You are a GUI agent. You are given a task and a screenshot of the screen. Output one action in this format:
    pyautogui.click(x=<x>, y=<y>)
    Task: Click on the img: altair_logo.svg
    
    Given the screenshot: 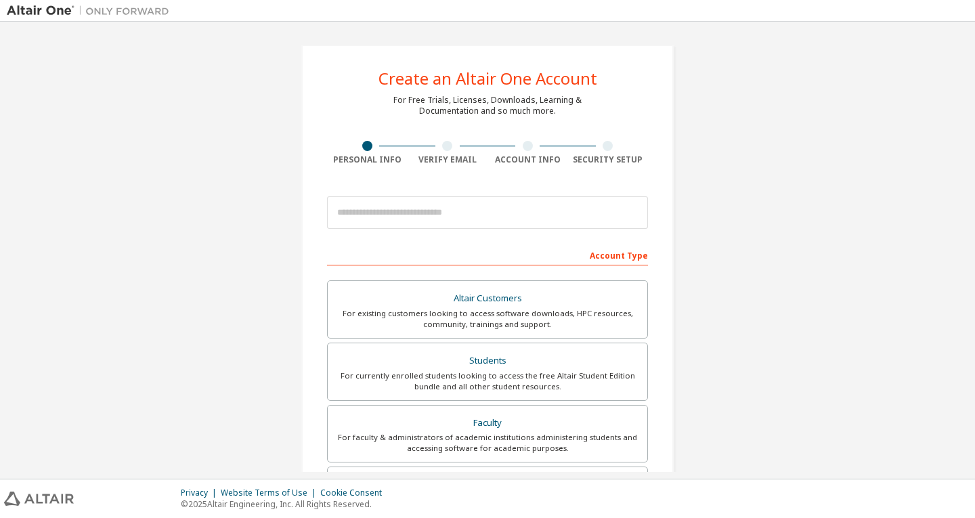 What is the action you would take?
    pyautogui.click(x=39, y=499)
    